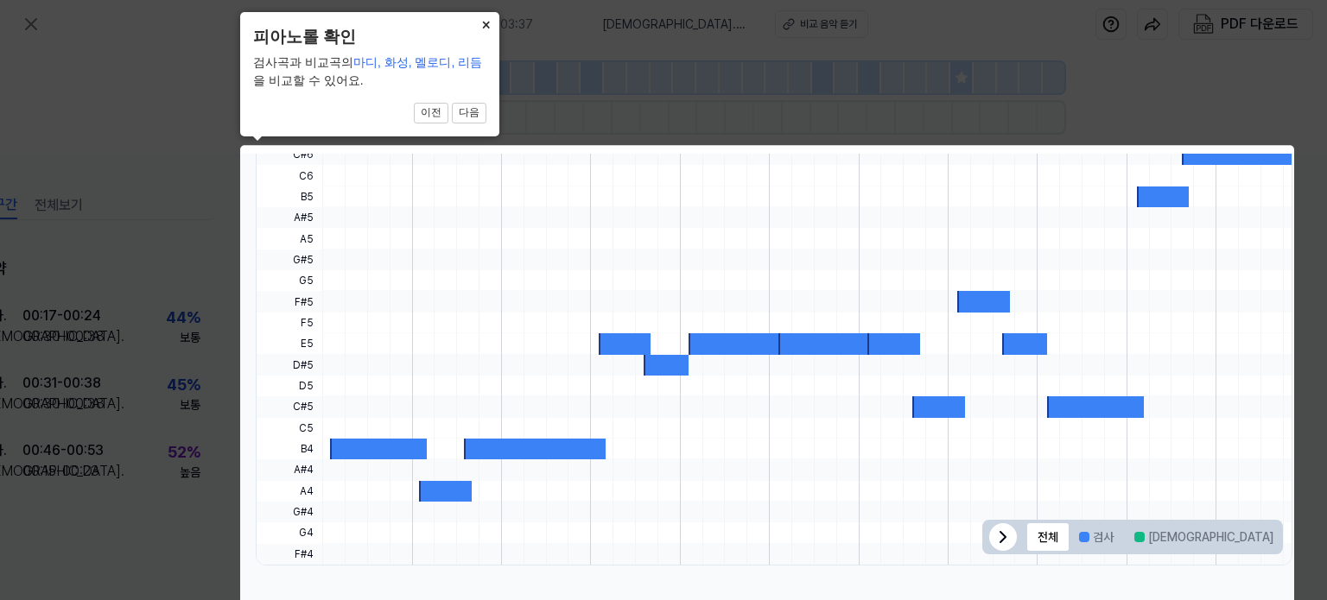 The width and height of the screenshot is (1327, 600). What do you see at coordinates (289, 281) in the screenshot?
I see `span: G5` at bounding box center [289, 281].